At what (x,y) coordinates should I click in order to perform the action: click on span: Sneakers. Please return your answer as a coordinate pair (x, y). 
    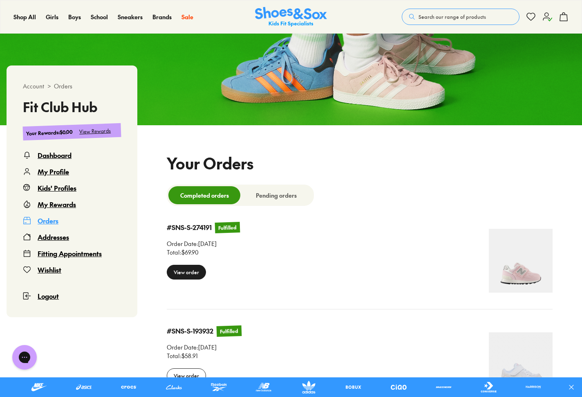
    Looking at the image, I should click on (130, 17).